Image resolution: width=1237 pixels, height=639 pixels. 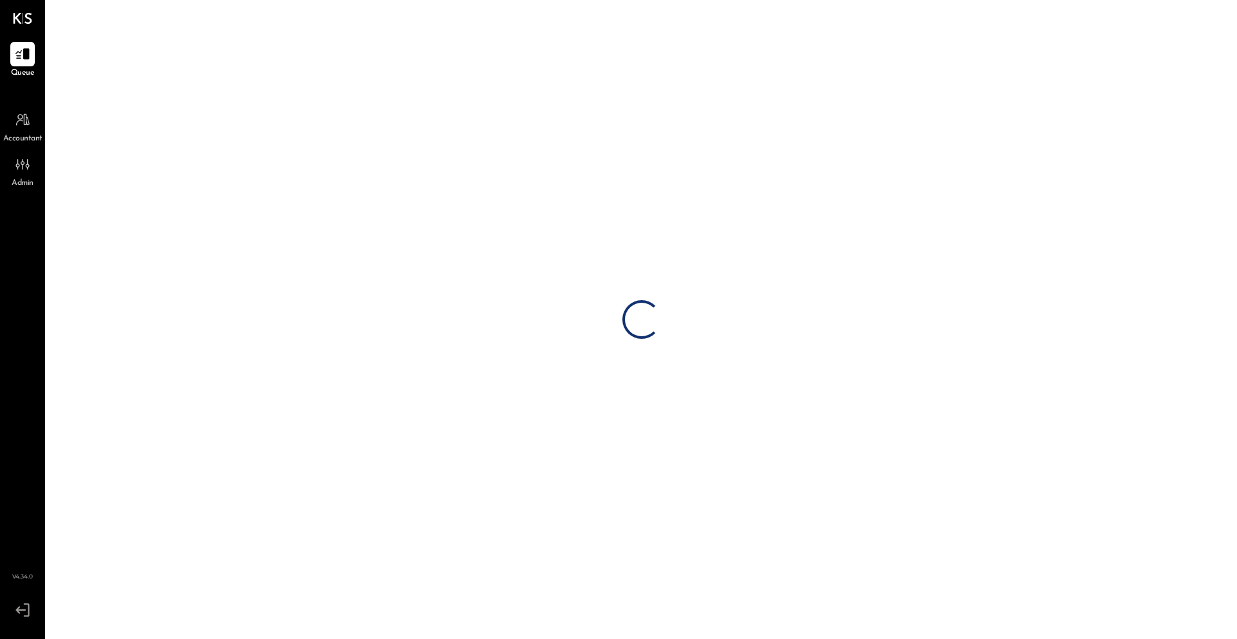 What do you see at coordinates (23, 171) in the screenshot?
I see `a: Admin` at bounding box center [23, 171].